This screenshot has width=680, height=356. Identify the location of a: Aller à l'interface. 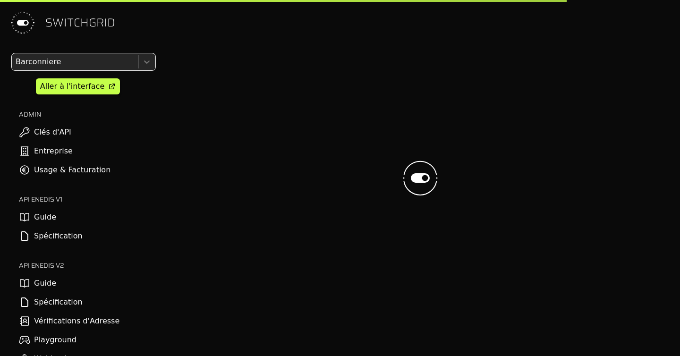
(78, 86).